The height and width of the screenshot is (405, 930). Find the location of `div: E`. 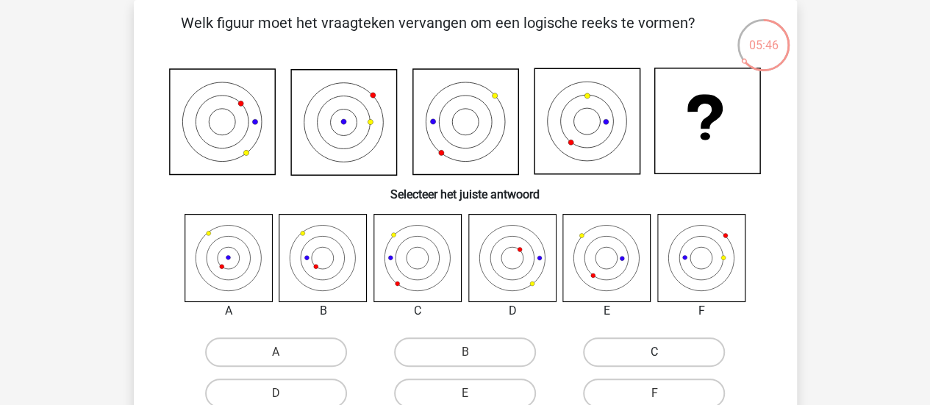

div: E is located at coordinates (606, 311).